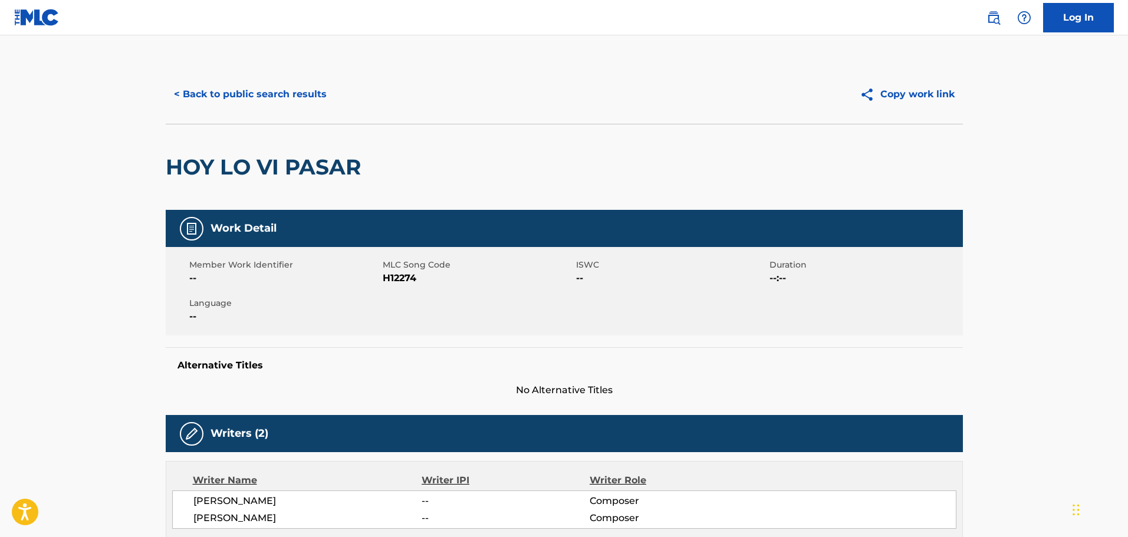 The height and width of the screenshot is (537, 1128). Describe the element at coordinates (993, 18) in the screenshot. I see `img: search` at that location.